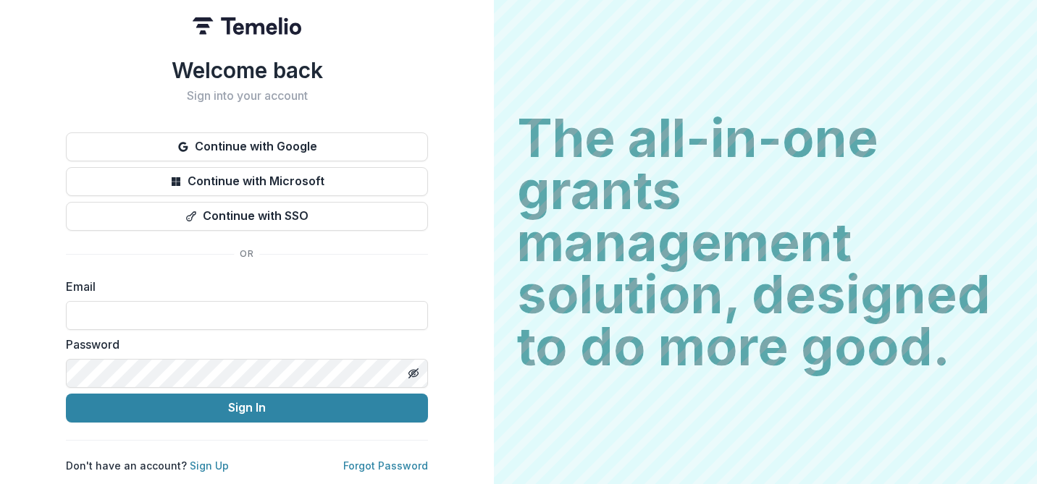  Describe the element at coordinates (247, 217) in the screenshot. I see `button: Continue with SSO` at that location.